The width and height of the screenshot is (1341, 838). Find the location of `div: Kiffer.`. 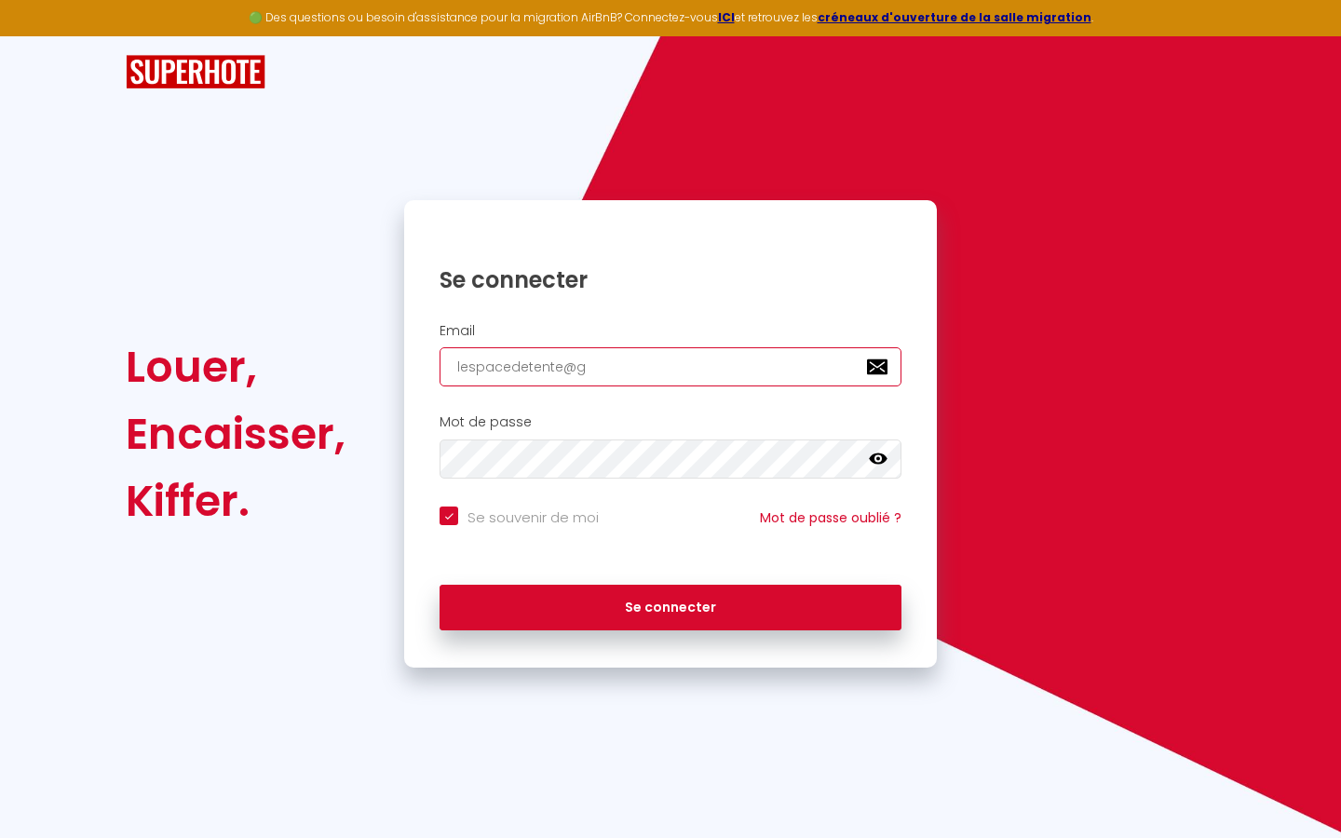

div: Kiffer. is located at coordinates (236, 501).